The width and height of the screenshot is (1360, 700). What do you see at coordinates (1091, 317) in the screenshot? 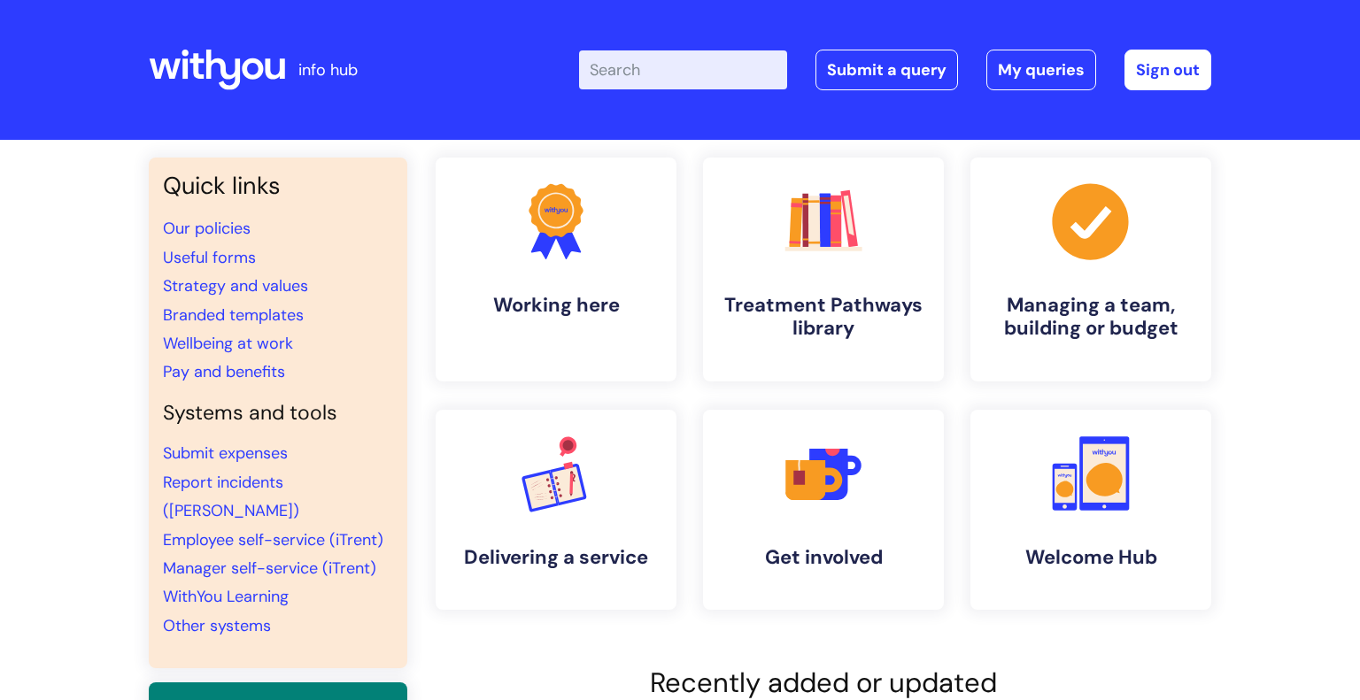
I see `h4: Managing a team, building or budget` at bounding box center [1091, 317].